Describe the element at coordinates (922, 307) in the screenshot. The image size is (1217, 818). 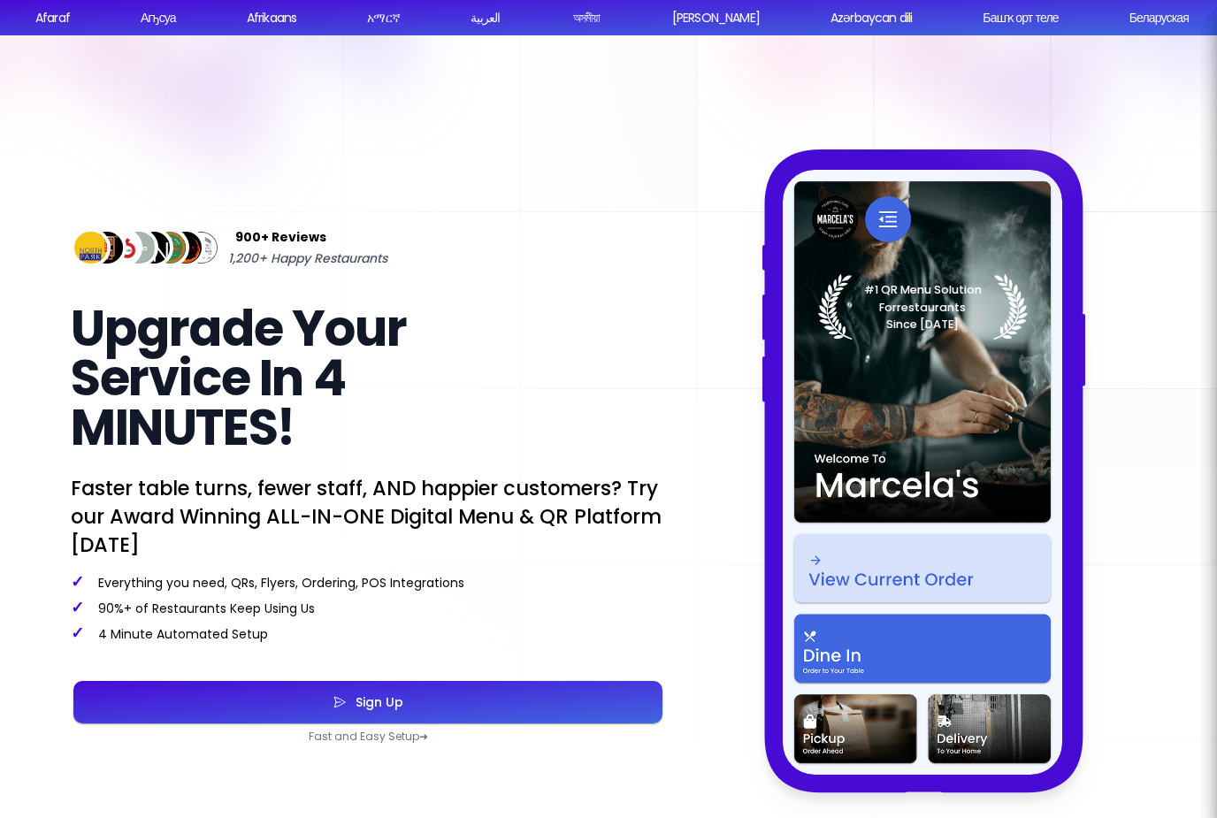
I see `img: Laurel` at that location.